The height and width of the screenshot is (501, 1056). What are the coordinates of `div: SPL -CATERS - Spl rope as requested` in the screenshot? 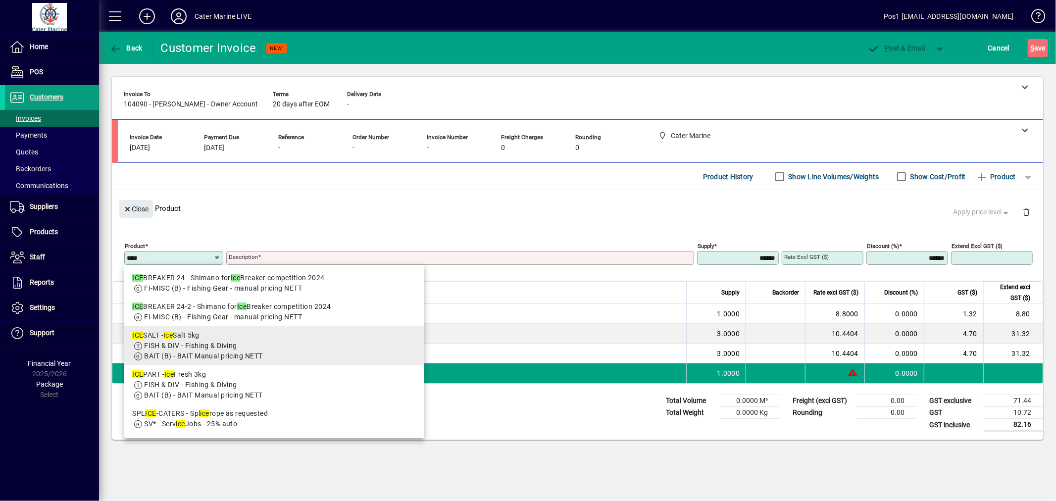 It's located at (274, 413).